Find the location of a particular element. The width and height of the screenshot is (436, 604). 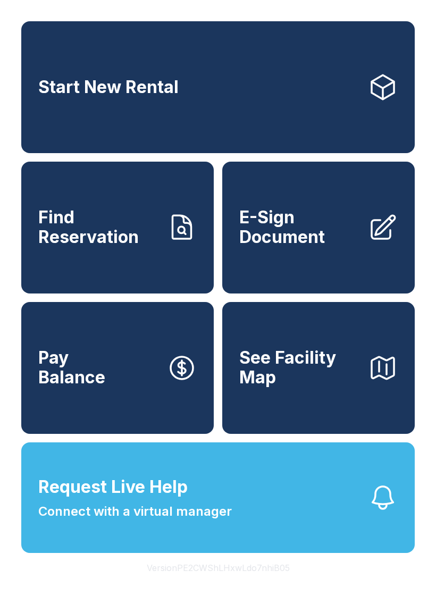

a: PayBalance is located at coordinates (118, 368).